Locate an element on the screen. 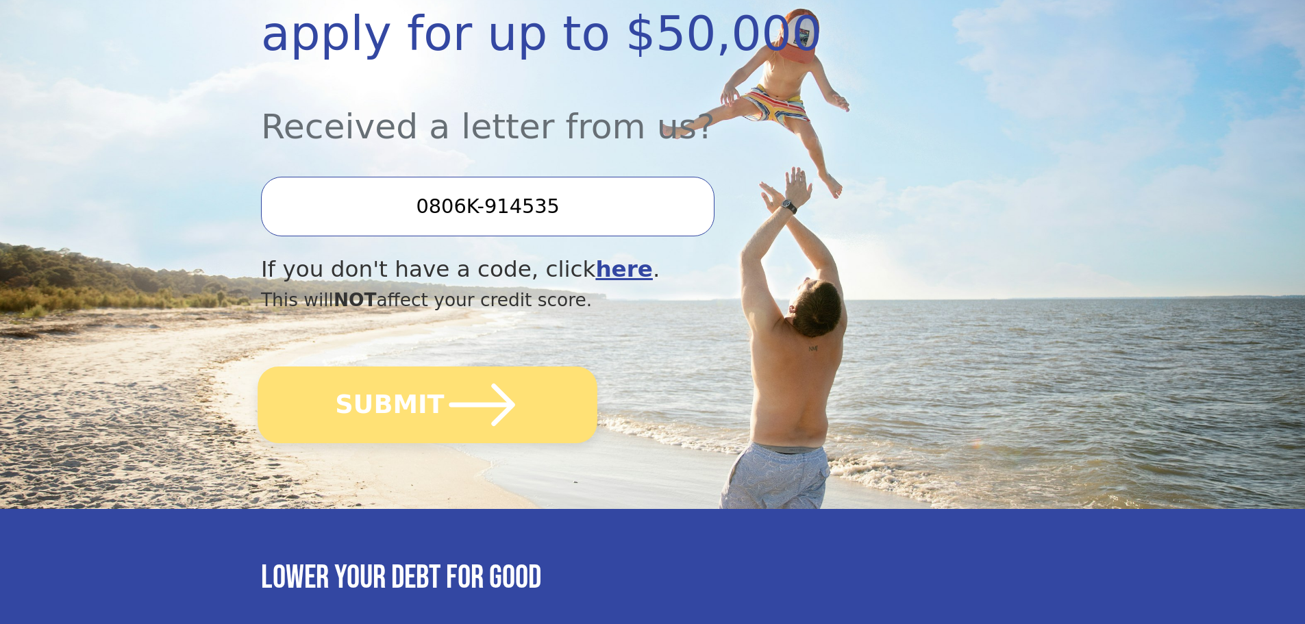  input: Enter your Offer Code: is located at coordinates (488, 206).